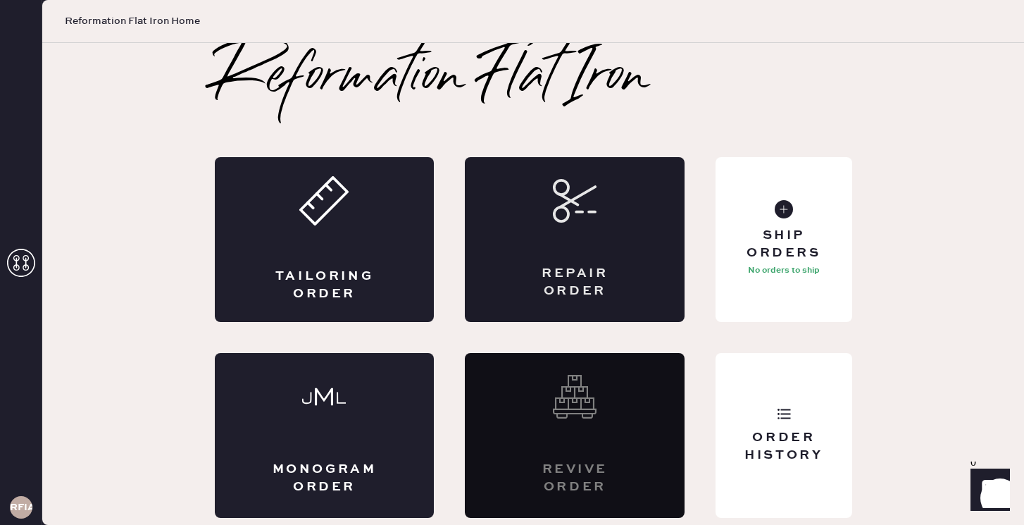  I want to click on span: Reformation Flat Iron Home, so click(132, 21).